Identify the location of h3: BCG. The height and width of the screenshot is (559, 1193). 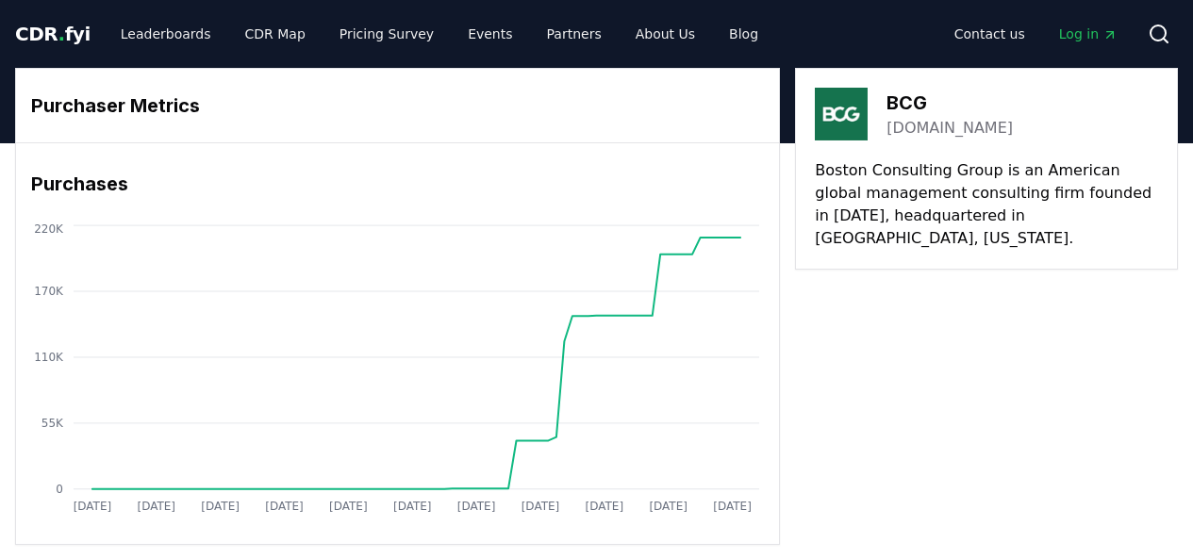
(949, 103).